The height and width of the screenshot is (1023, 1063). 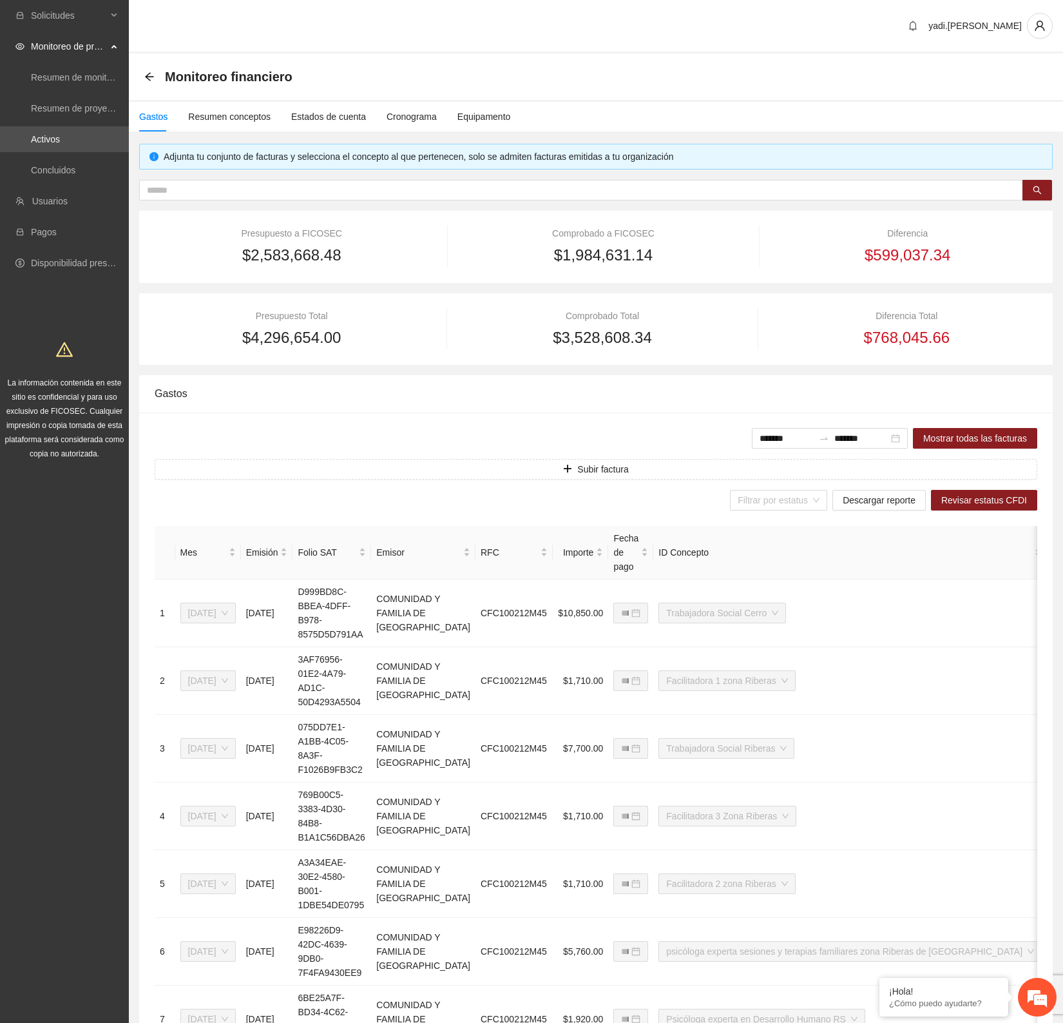 What do you see at coordinates (69, 46) in the screenshot?
I see `span: Monitoreo de proyectos` at bounding box center [69, 46].